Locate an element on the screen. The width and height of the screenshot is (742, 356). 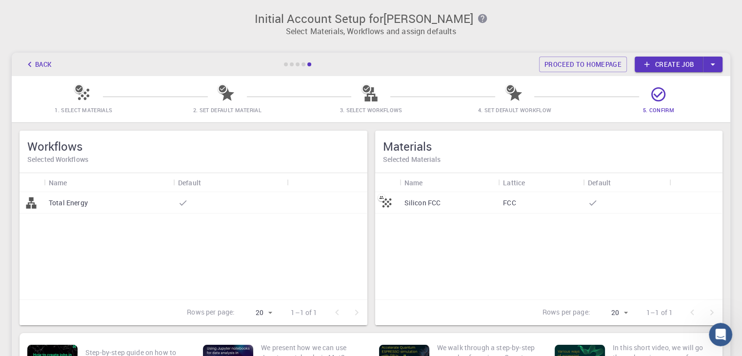
span: 4. Set Default Workflow is located at coordinates (514, 110).